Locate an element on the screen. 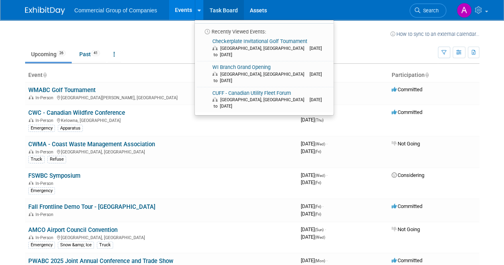 This screenshot has height=265, width=504. img: Adam Lowe is located at coordinates (464, 10).